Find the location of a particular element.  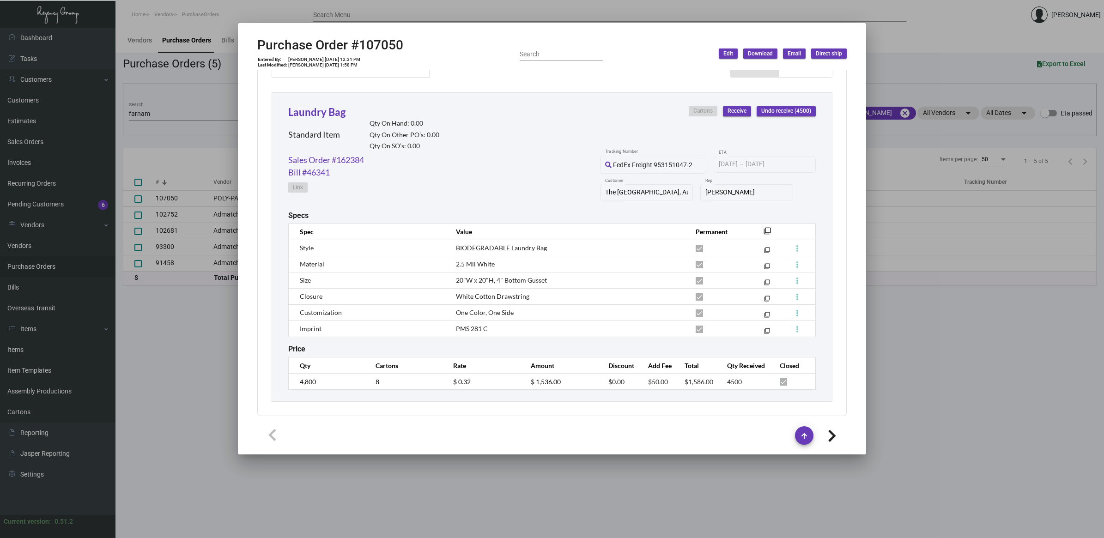

button: Undo receive (4500) is located at coordinates (786, 111).